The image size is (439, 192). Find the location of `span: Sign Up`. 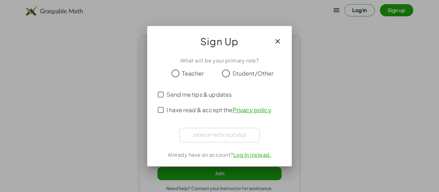

span: Sign Up is located at coordinates (219, 41).